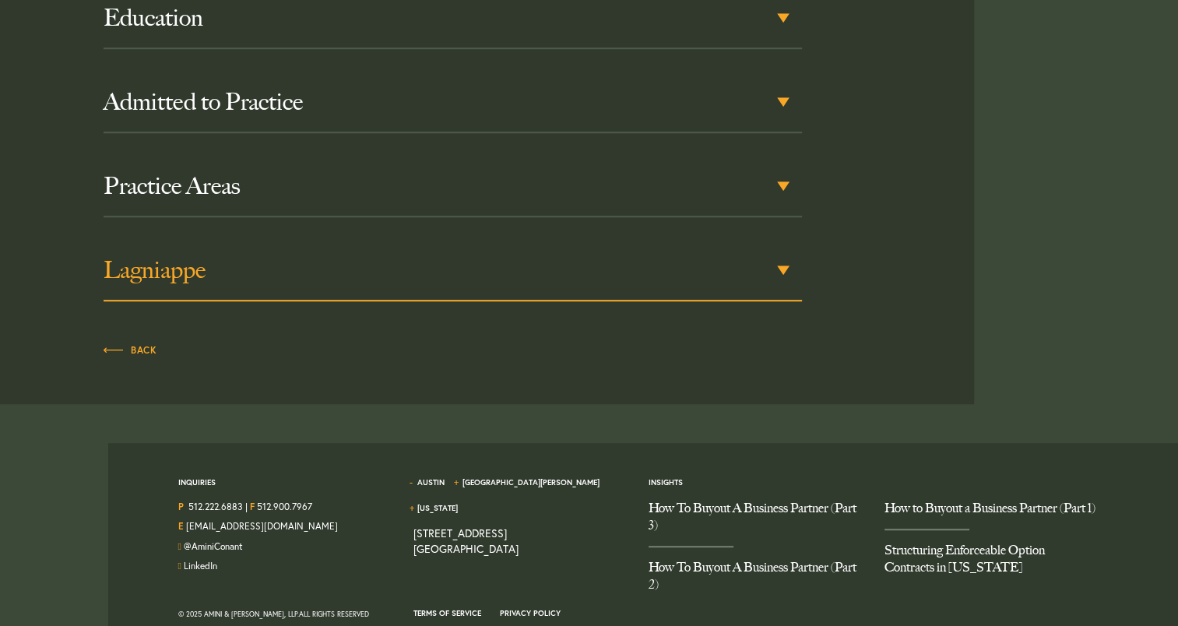 The width and height of the screenshot is (1178, 626). I want to click on a: Insights, so click(666, 482).